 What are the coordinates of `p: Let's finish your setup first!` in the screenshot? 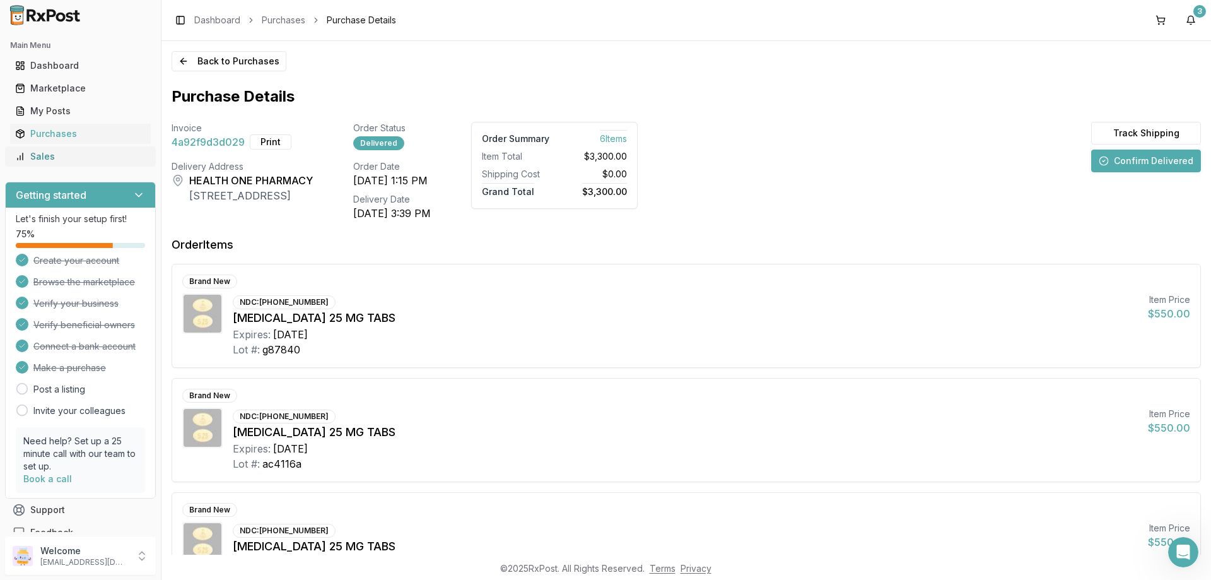 It's located at (80, 219).